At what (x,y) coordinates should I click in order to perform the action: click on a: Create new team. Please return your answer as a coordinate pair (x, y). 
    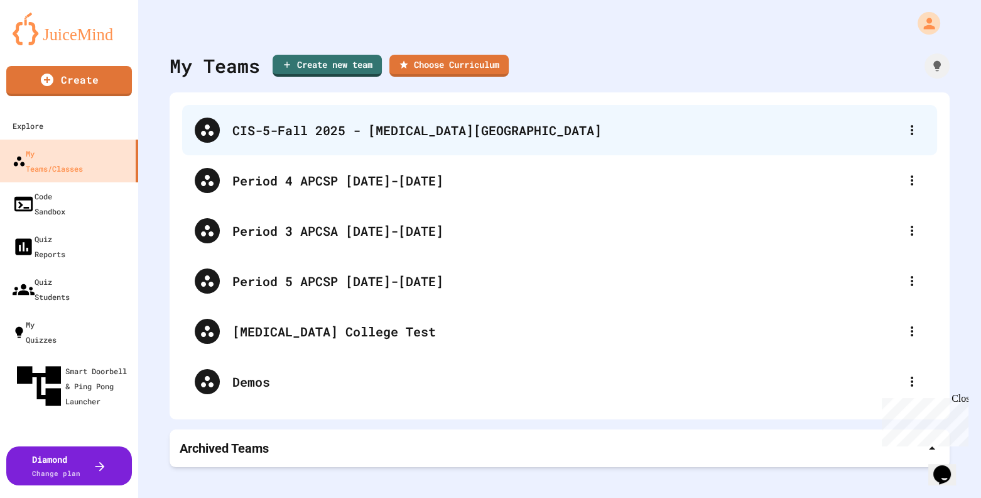
    Looking at the image, I should click on (327, 65).